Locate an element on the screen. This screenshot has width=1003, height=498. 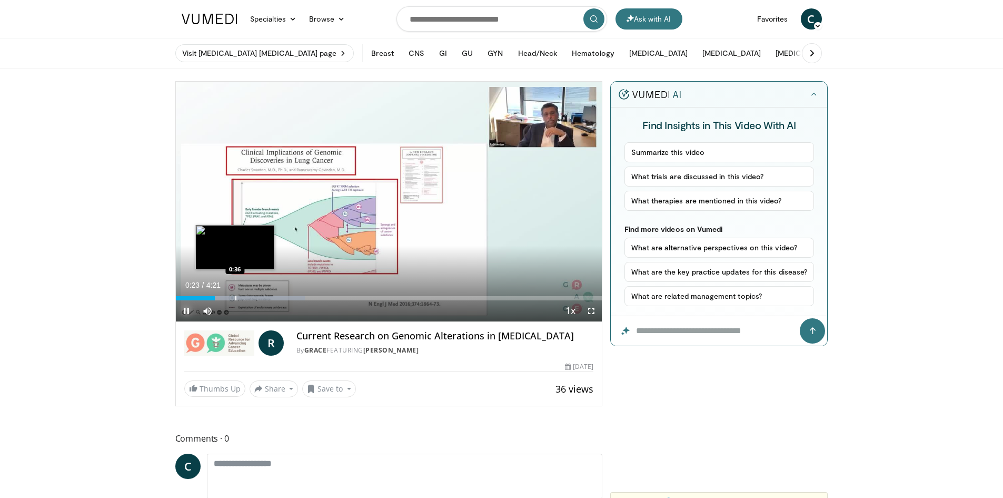
button: Head/Neck is located at coordinates (538, 53).